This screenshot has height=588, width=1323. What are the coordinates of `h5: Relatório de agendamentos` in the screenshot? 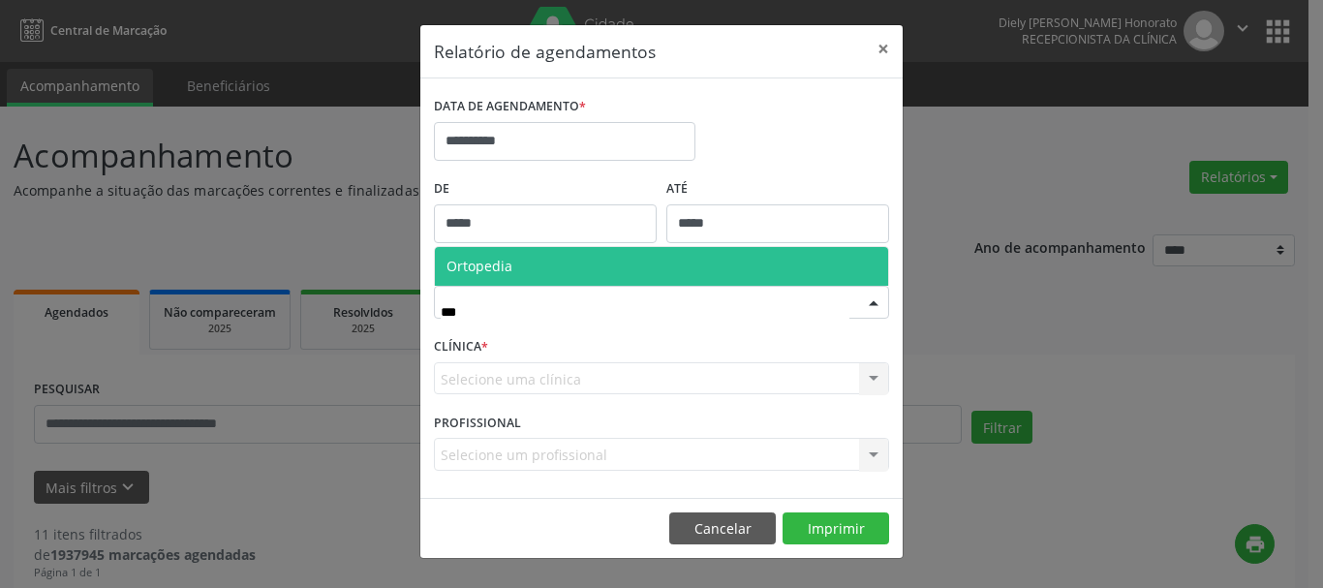 It's located at (544, 51).